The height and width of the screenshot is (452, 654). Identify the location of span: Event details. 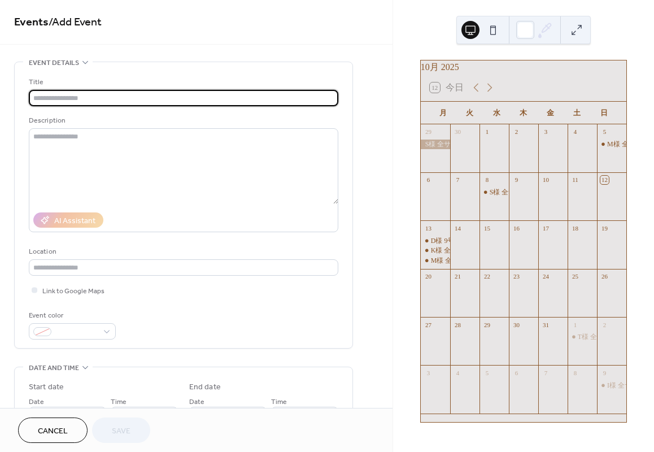
(54, 63).